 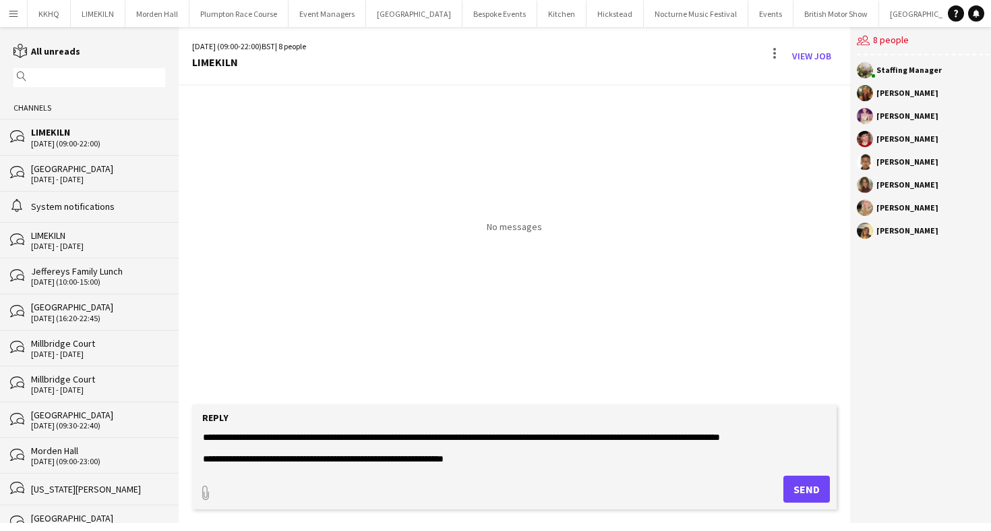 What do you see at coordinates (806, 489) in the screenshot?
I see `button: Send` at bounding box center [806, 489].